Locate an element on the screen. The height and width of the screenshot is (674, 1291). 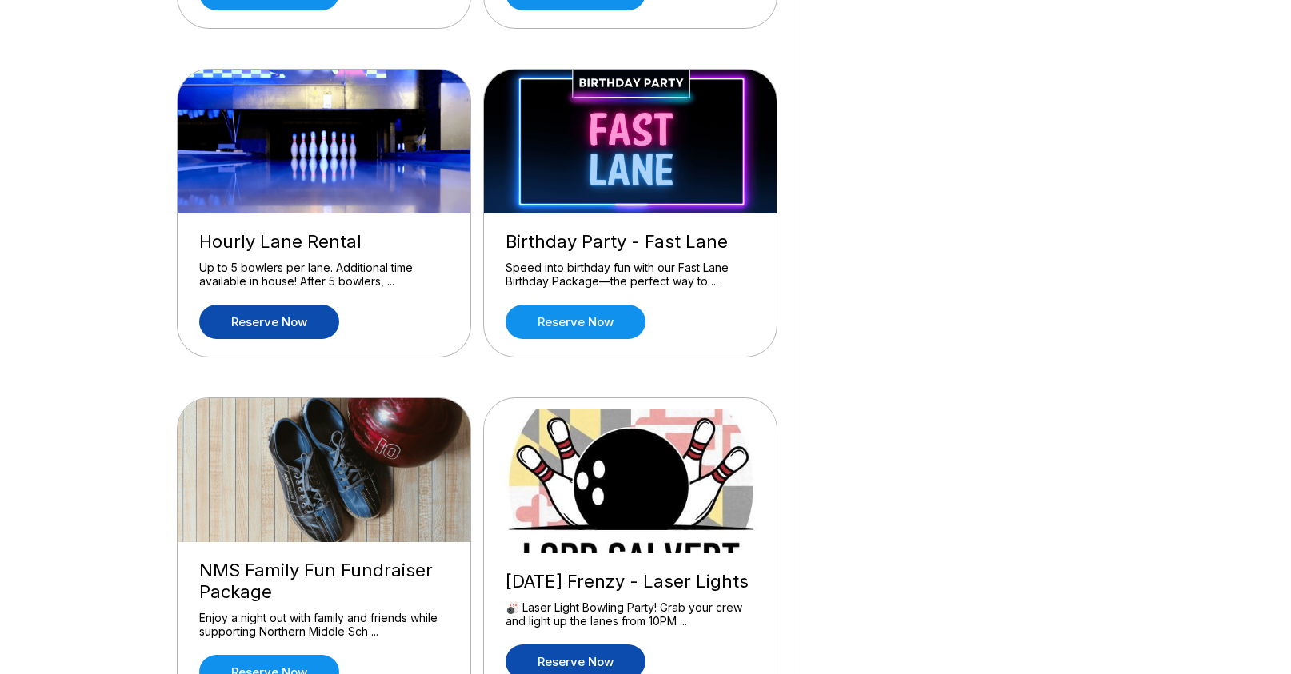
div: NMS Family Fun Fundraiser Package is located at coordinates (324, 581).